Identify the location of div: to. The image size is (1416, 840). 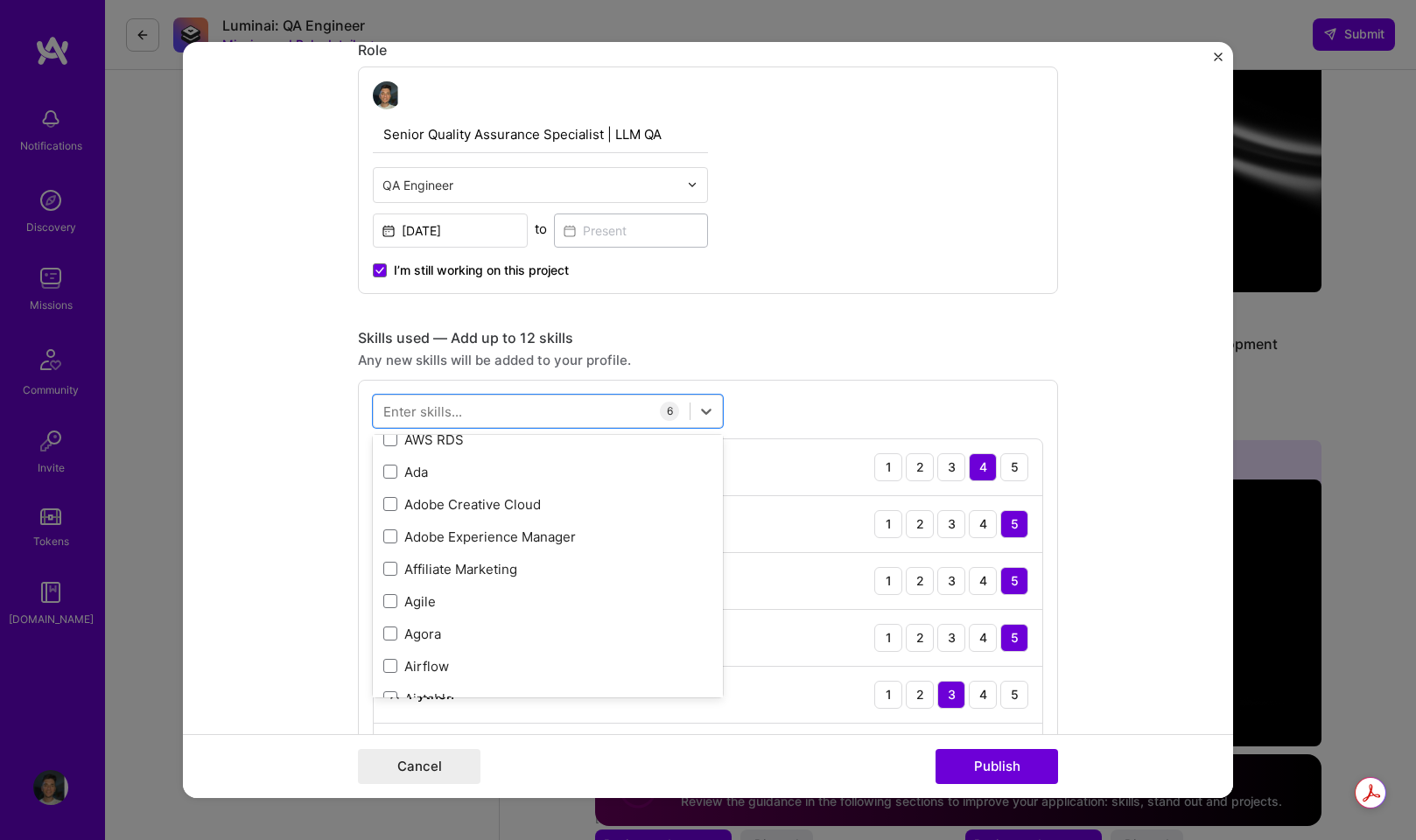
(541, 228).